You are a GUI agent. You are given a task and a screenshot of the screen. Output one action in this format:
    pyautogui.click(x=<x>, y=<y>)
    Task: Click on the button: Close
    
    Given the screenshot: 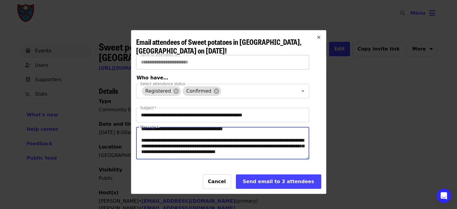 What is the action you would take?
    pyautogui.click(x=319, y=38)
    